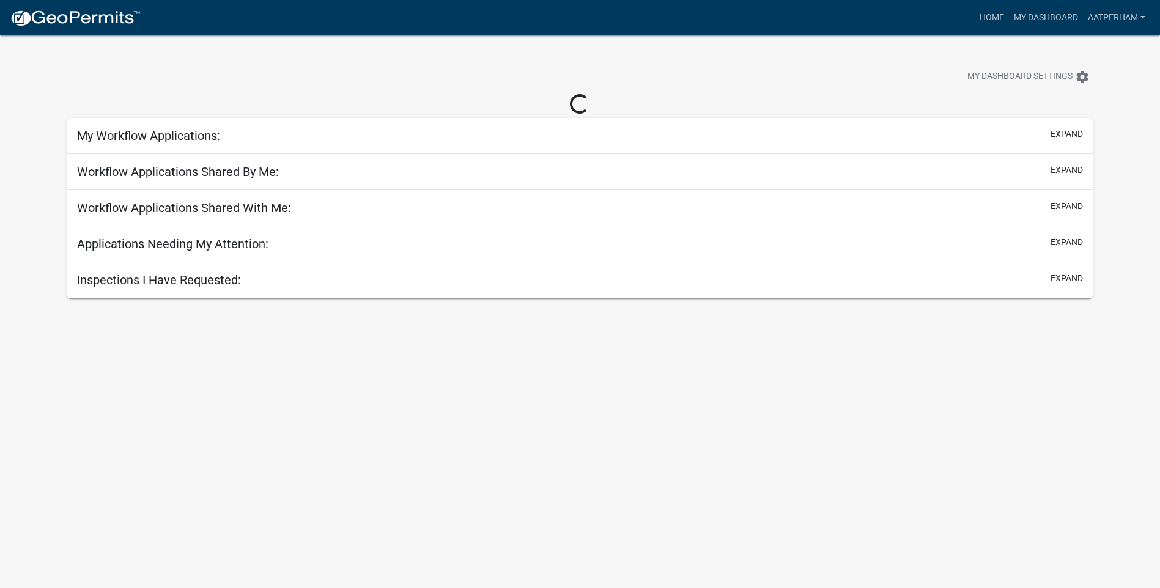  Describe the element at coordinates (1020, 77) in the screenshot. I see `span: My Dashboard Settings` at that location.